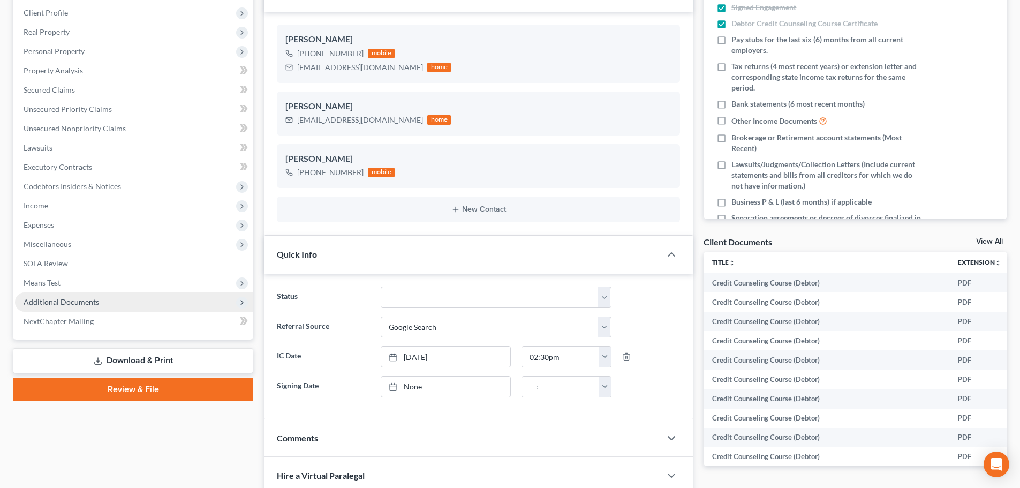 Image resolution: width=1020 pixels, height=488 pixels. Describe the element at coordinates (133, 389) in the screenshot. I see `a: Review & File` at that location.